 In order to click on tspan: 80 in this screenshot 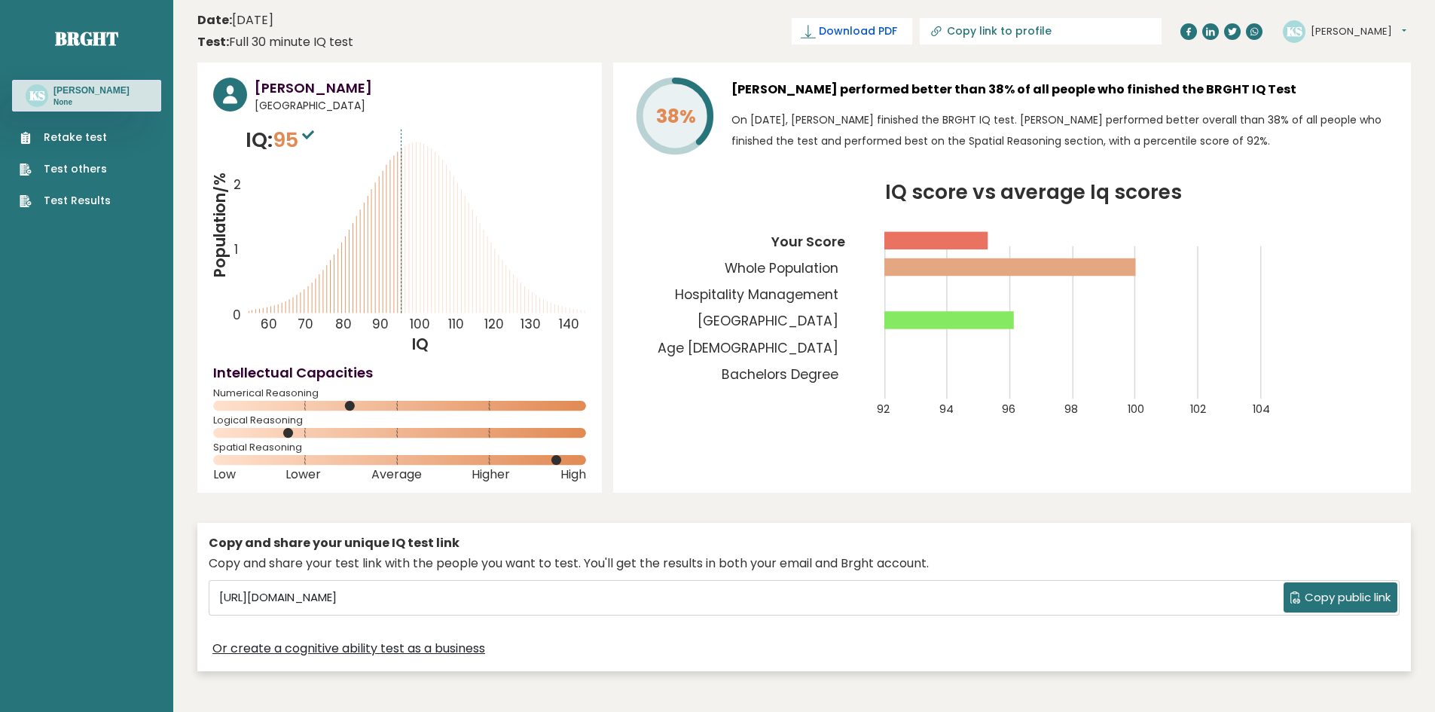, I will do `click(343, 324)`.